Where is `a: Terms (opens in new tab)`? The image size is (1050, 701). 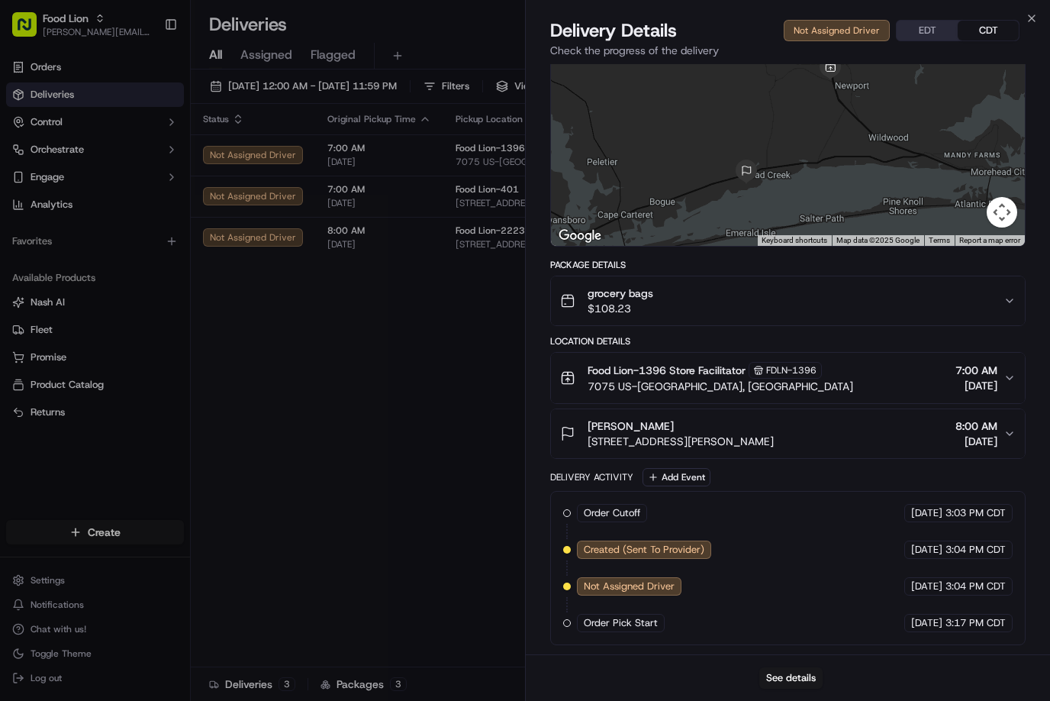
a: Terms (opens in new tab) is located at coordinates (940, 240).